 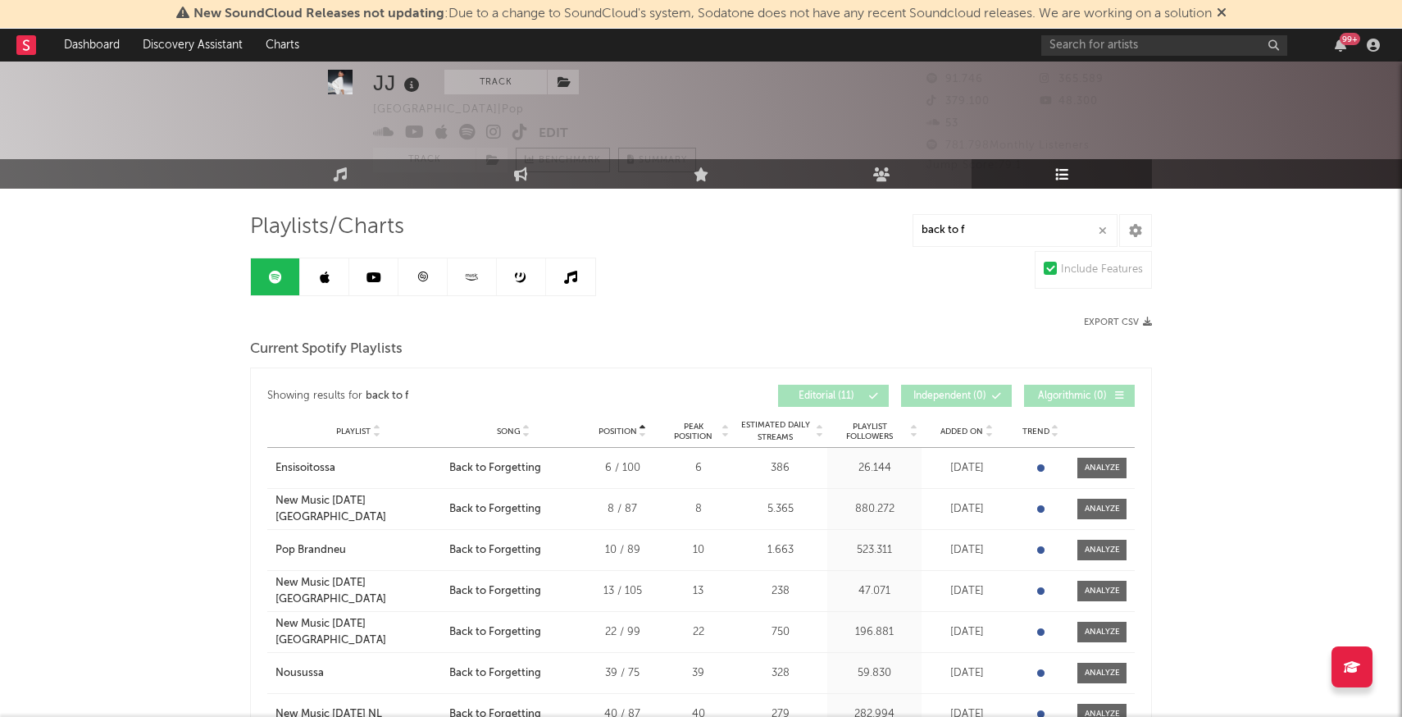 I want to click on div: Pop Brandneu, so click(x=311, y=550).